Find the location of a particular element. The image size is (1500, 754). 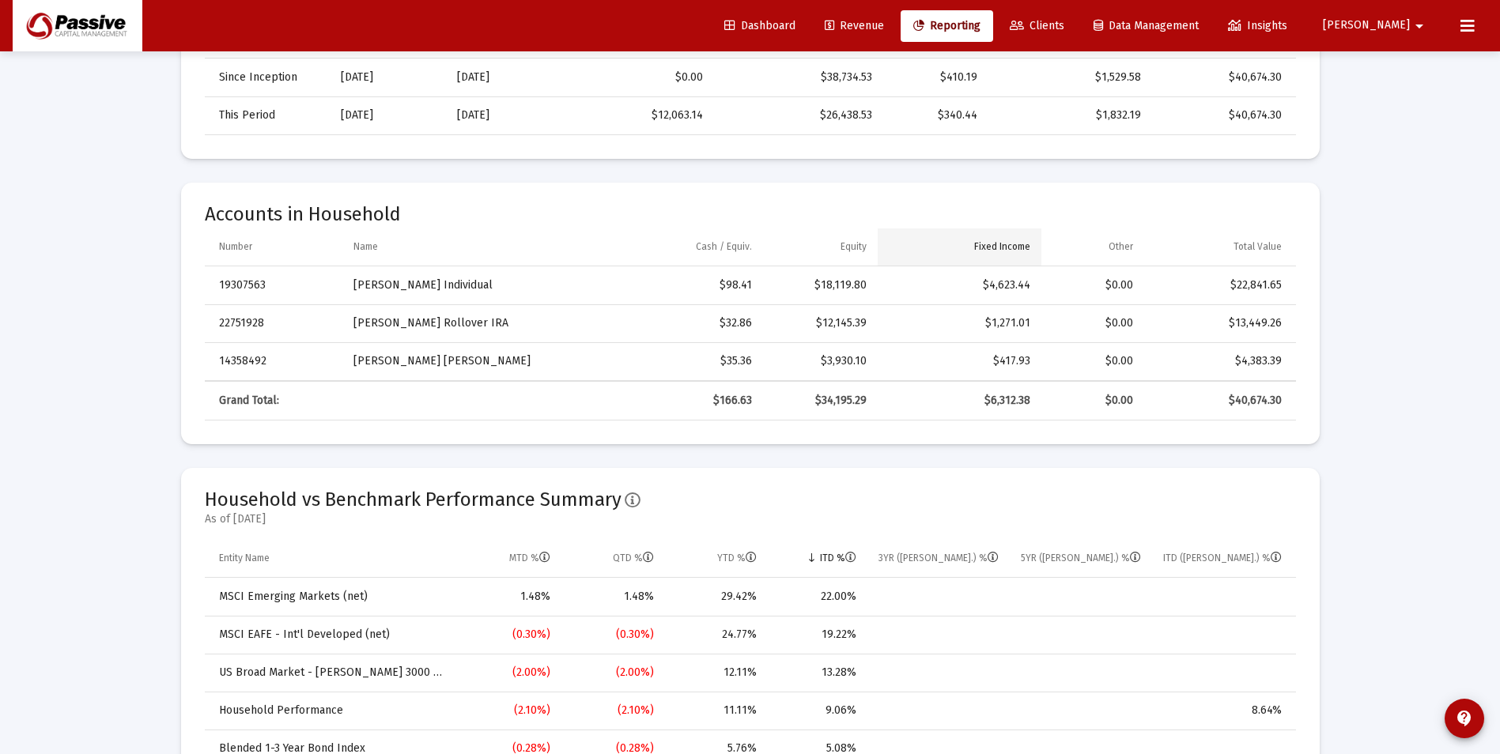

td: Column Cash / Equiv. is located at coordinates (681, 247).